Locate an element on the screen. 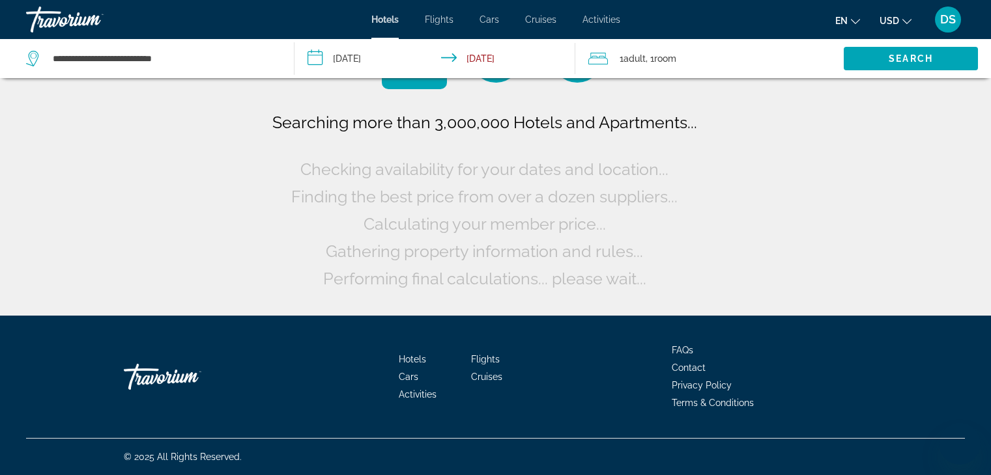 The height and width of the screenshot is (475, 991). span: Performing final calculations... please wait... is located at coordinates (485, 279).